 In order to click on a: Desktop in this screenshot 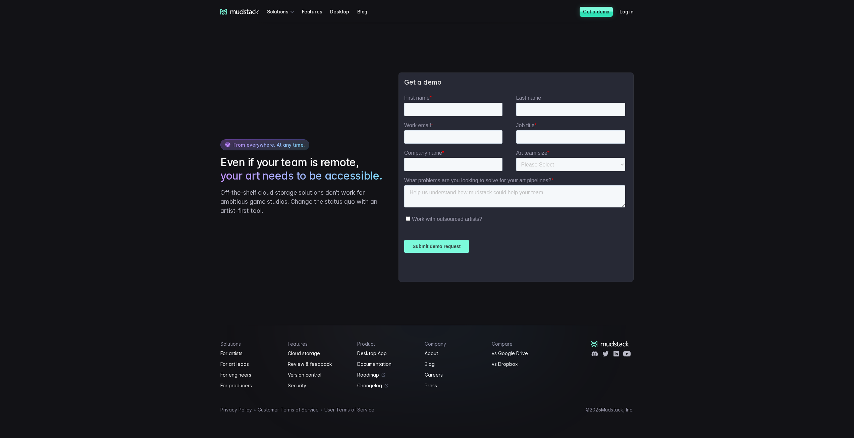, I will do `click(344, 11)`.